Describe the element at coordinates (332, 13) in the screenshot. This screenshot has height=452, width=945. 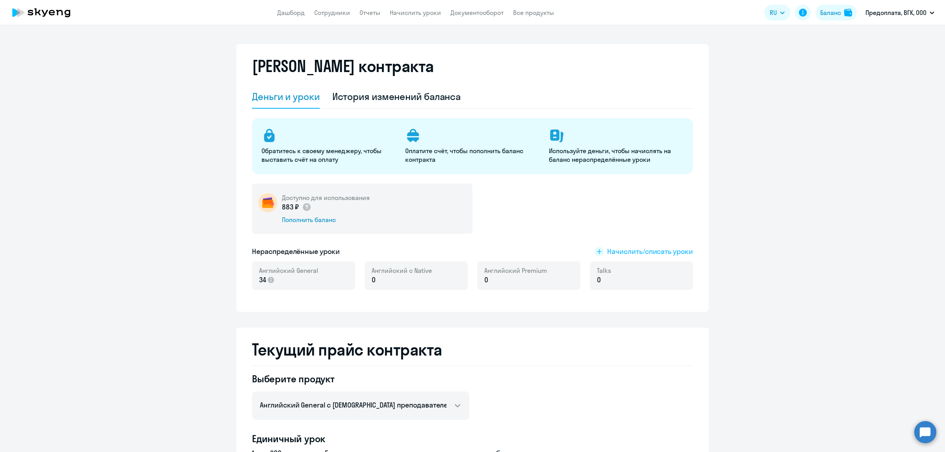
I see `a: Сотрудники` at that location.